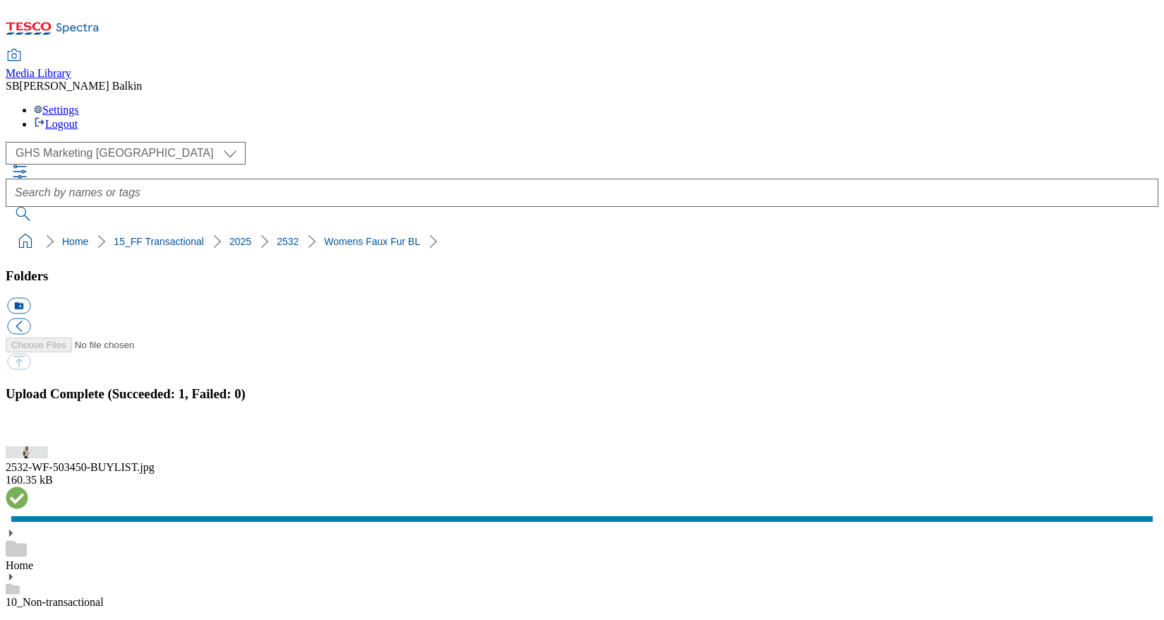 This screenshot has width=1164, height=620. Describe the element at coordinates (56, 124) in the screenshot. I see `a: Logout` at that location.